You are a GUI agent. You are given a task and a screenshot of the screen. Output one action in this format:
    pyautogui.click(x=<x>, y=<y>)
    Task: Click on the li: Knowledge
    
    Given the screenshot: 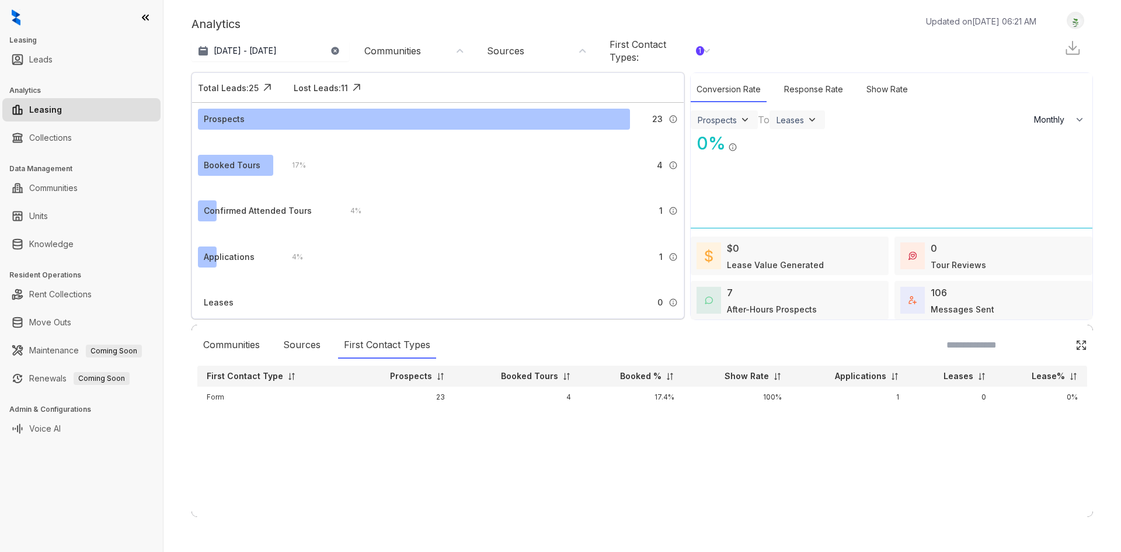 What is the action you would take?
    pyautogui.click(x=81, y=244)
    